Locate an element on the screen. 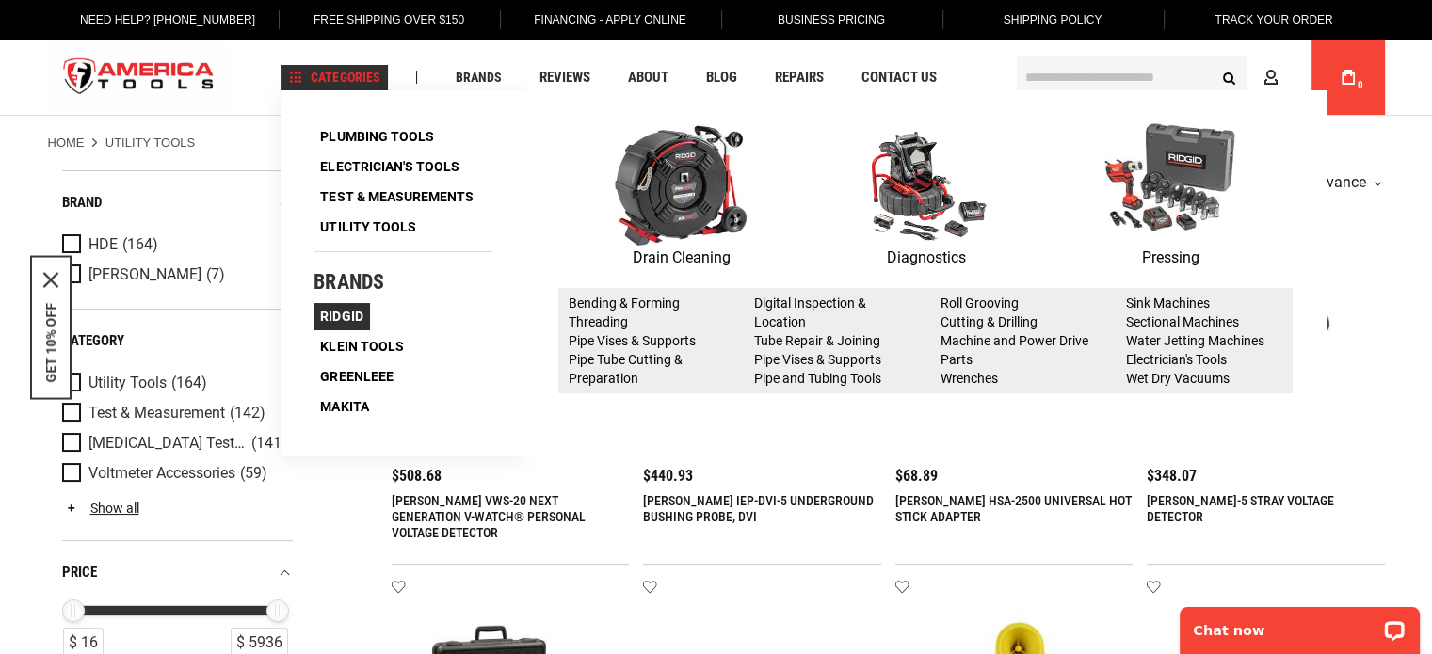 The width and height of the screenshot is (1432, 654). a: Digital Inspection & Location is located at coordinates (810, 313).